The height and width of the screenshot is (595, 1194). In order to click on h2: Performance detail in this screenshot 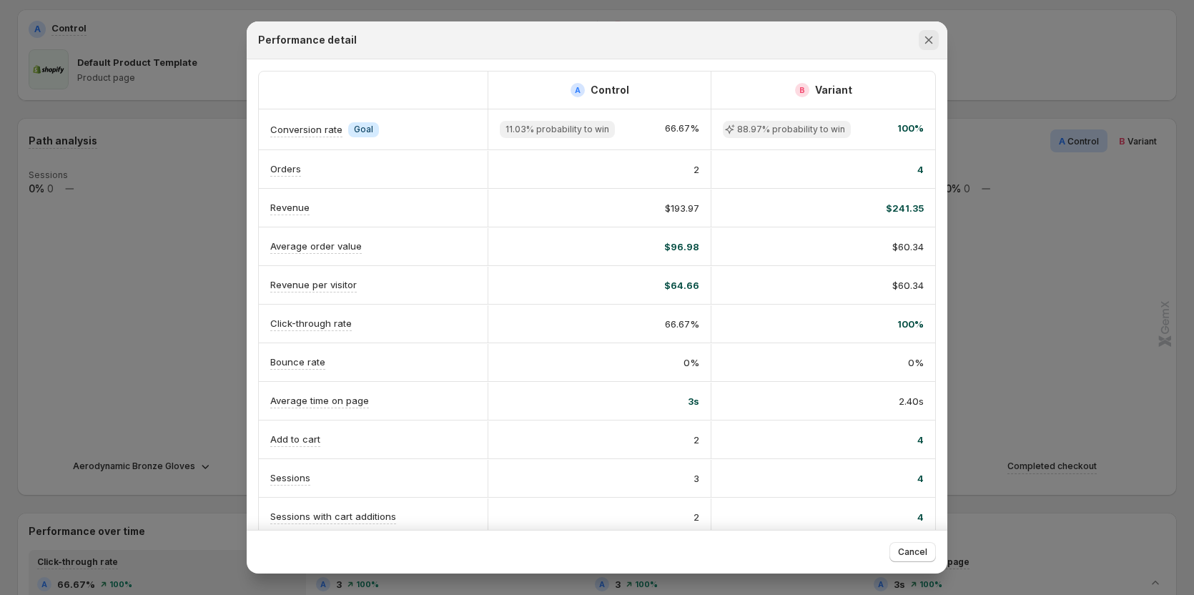, I will do `click(307, 40)`.